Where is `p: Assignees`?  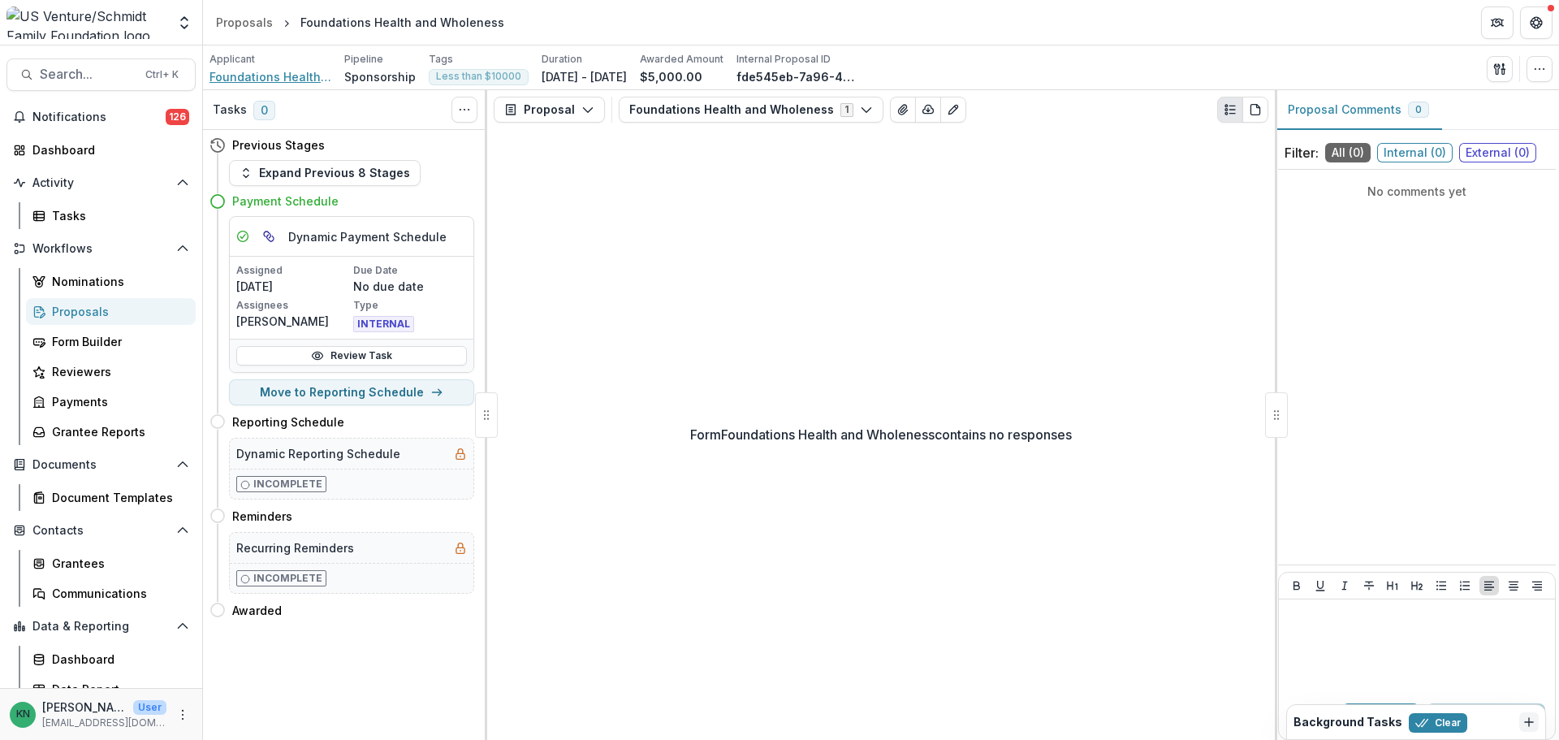
p: Assignees is located at coordinates (293, 305).